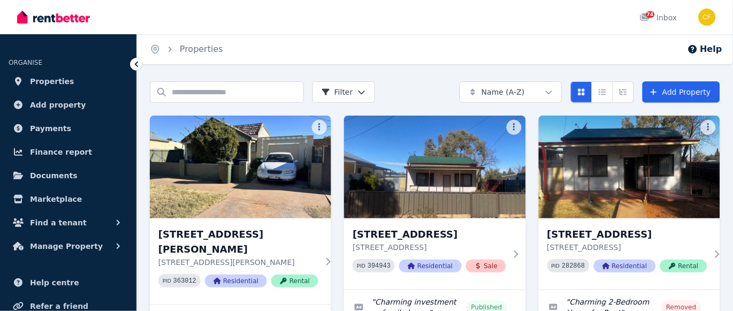 The height and width of the screenshot is (311, 733). What do you see at coordinates (66, 246) in the screenshot?
I see `span: Manage Property` at bounding box center [66, 246].